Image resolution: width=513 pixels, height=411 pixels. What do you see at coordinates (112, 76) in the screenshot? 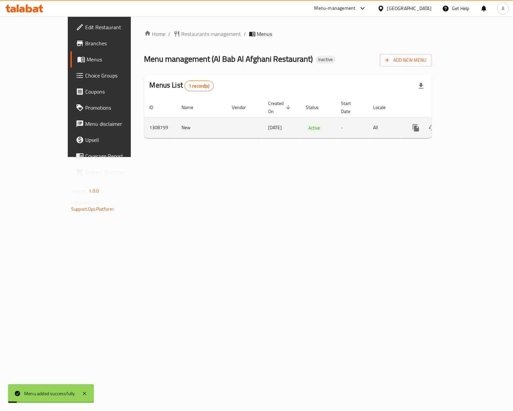
I see `a: Choice Groups` at bounding box center [112, 76].